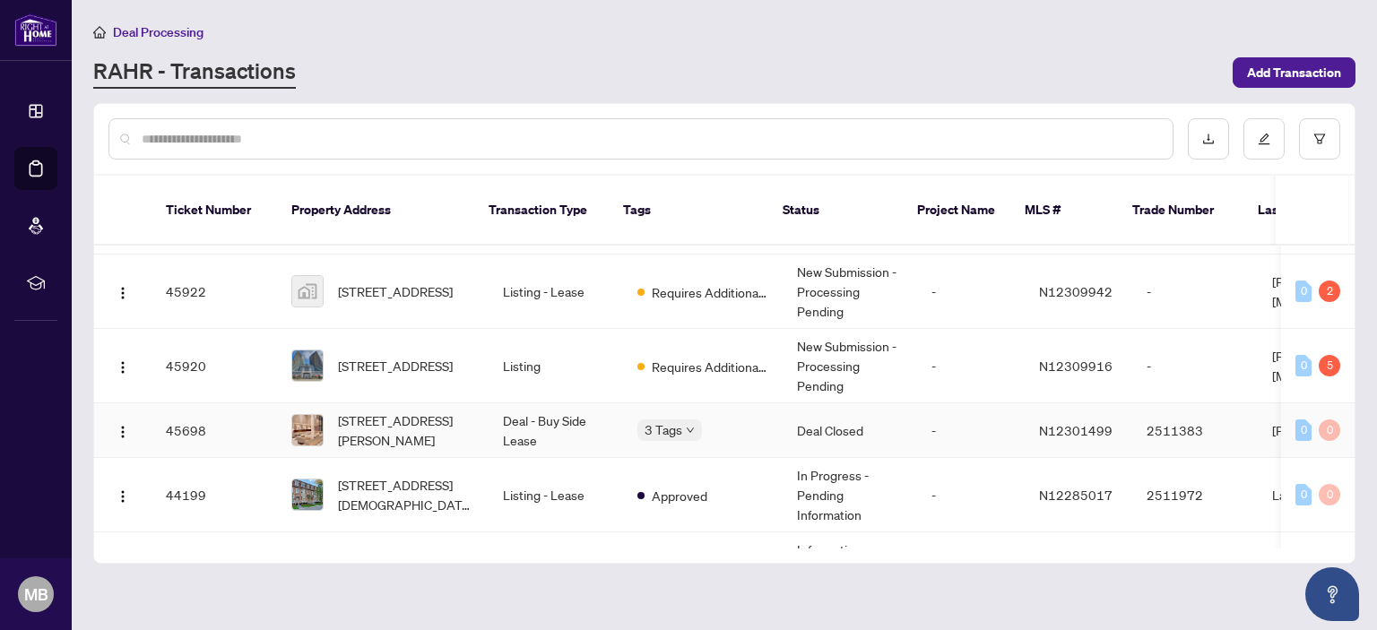 The width and height of the screenshot is (1377, 630). What do you see at coordinates (836, 211) in the screenshot?
I see `th: Status` at bounding box center [836, 211].